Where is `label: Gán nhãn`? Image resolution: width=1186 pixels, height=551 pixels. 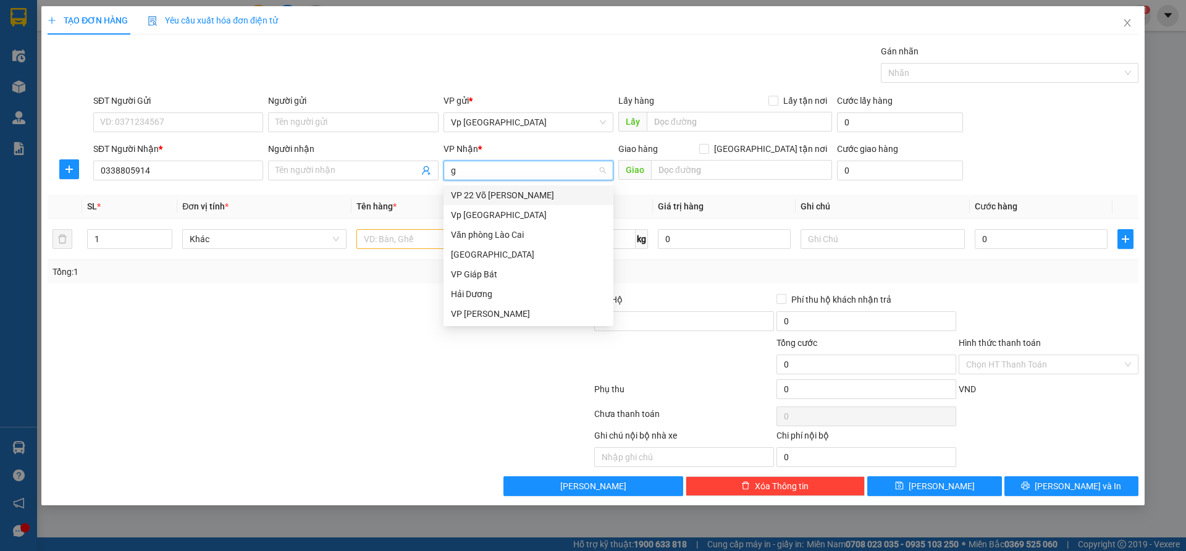
label: Gán nhãn is located at coordinates (900, 51).